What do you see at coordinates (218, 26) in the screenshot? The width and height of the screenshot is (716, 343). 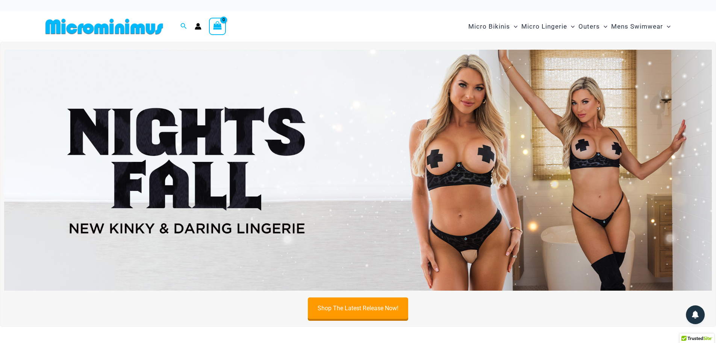 I see `a: View Shopping Cart, empty` at bounding box center [218, 26].